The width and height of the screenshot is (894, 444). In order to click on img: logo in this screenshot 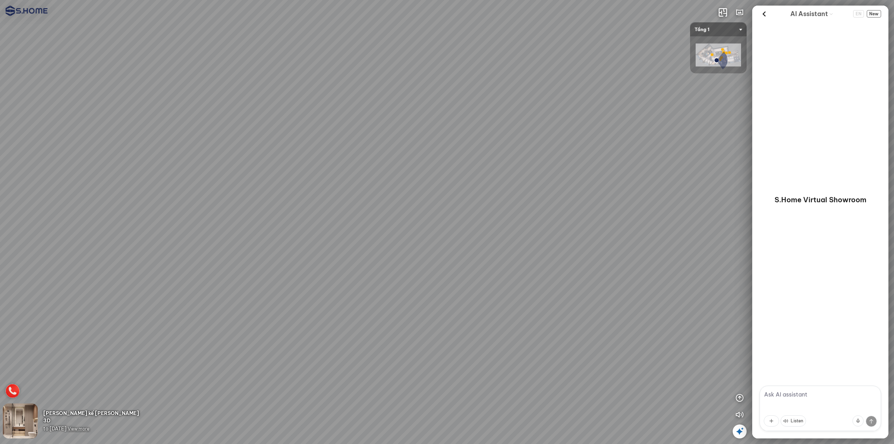, I will do `click(27, 11)`.